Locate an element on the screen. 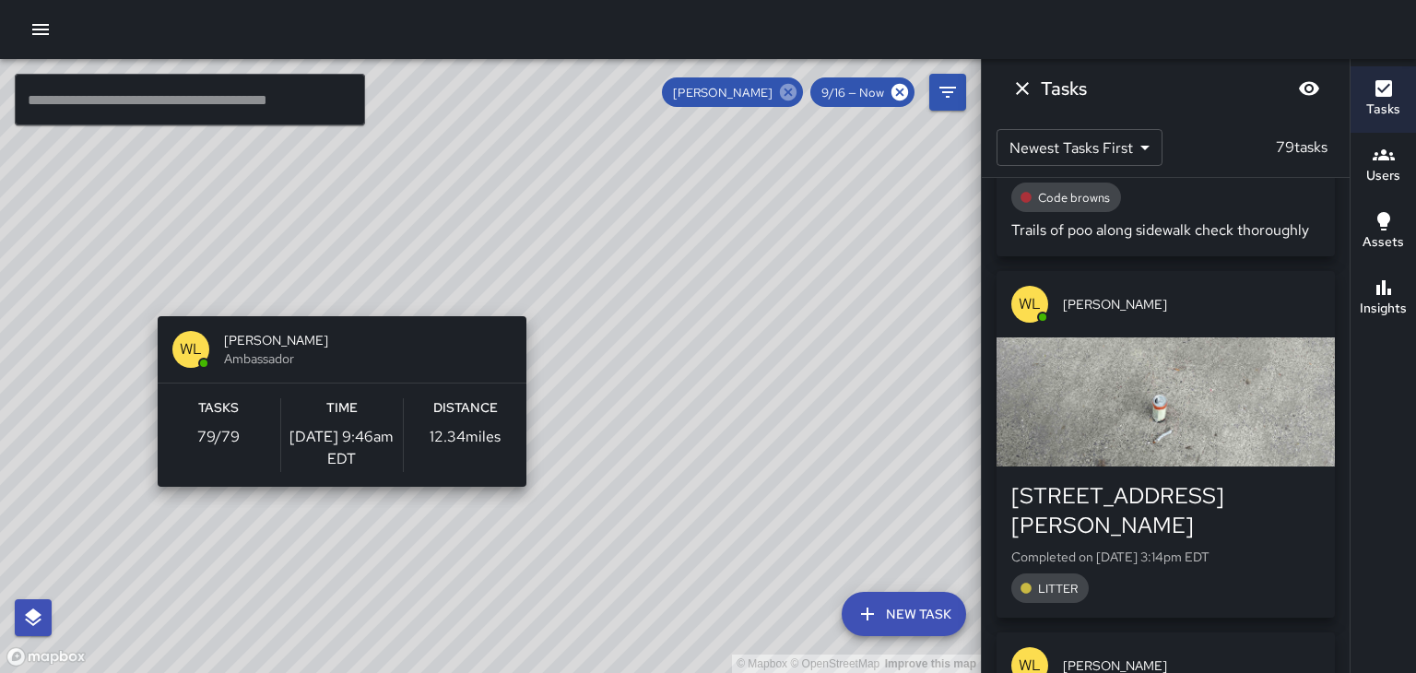 The image size is (1416, 673). p: Trails of poo along sidewalk check thoroughly is located at coordinates (1166, 231).